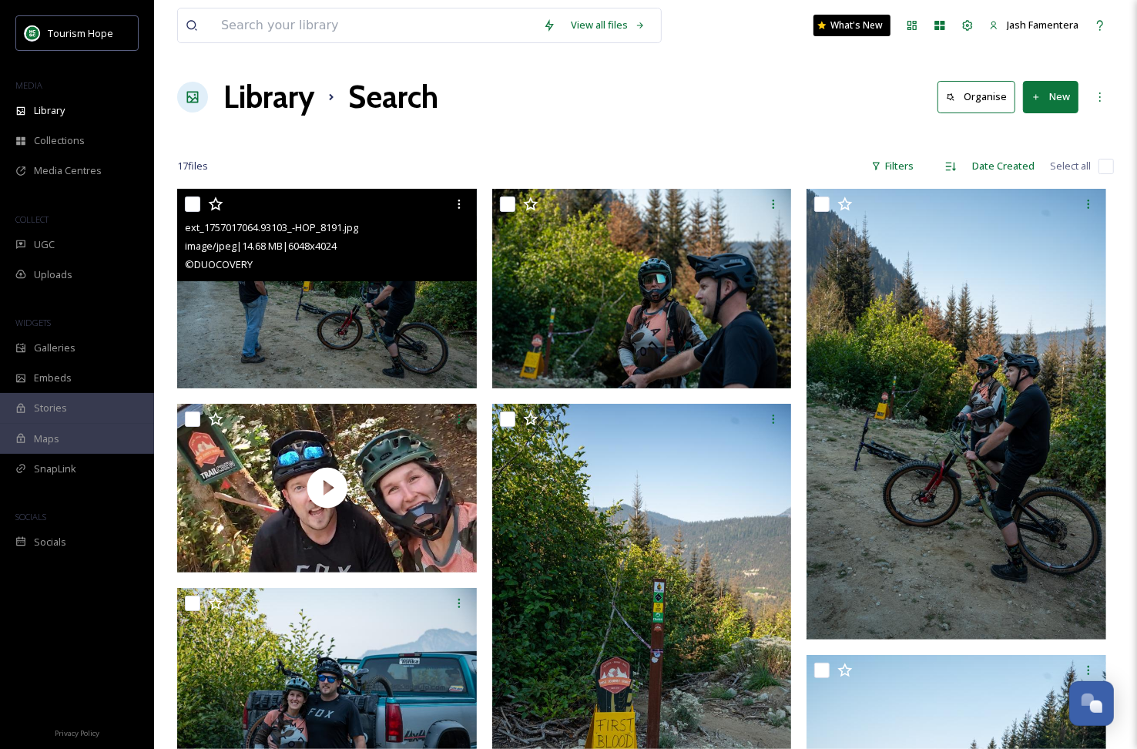 The image size is (1137, 749). What do you see at coordinates (193, 166) in the screenshot?
I see `span: 17 file s` at bounding box center [193, 166].